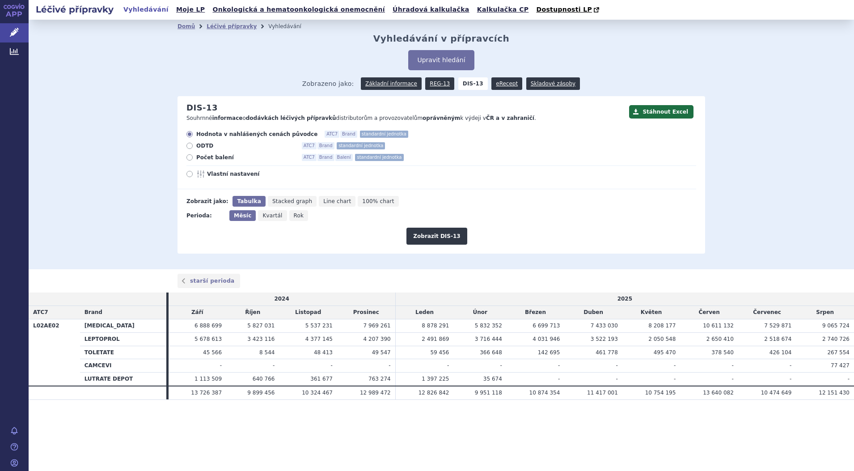  What do you see at coordinates (435, 339) in the screenshot?
I see `span: 2 491 869` at bounding box center [435, 339].